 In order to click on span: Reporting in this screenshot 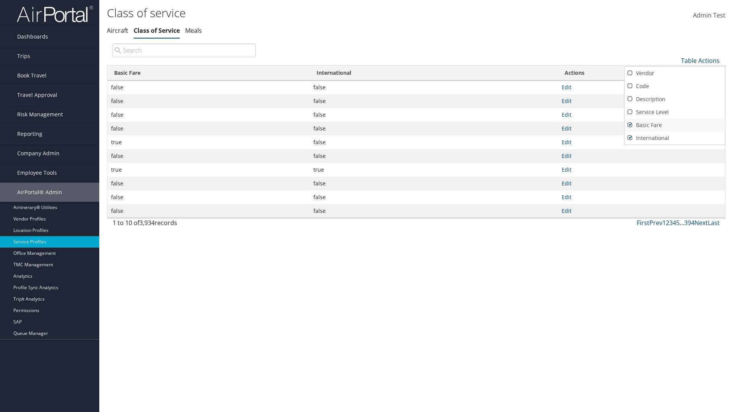, I will do `click(30, 134)`.